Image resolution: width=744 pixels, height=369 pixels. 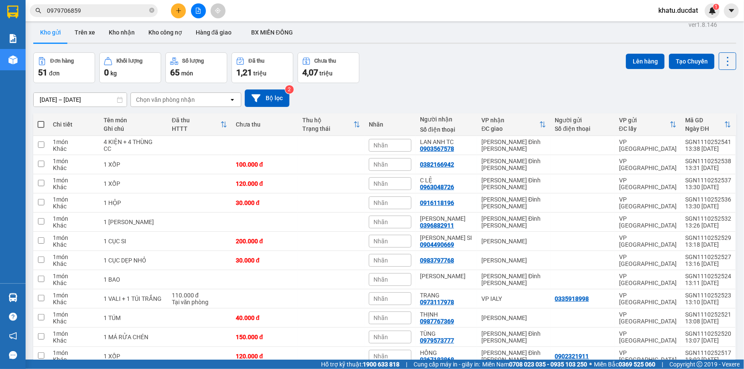 I want to click on button: Lên hàng, so click(x=645, y=61).